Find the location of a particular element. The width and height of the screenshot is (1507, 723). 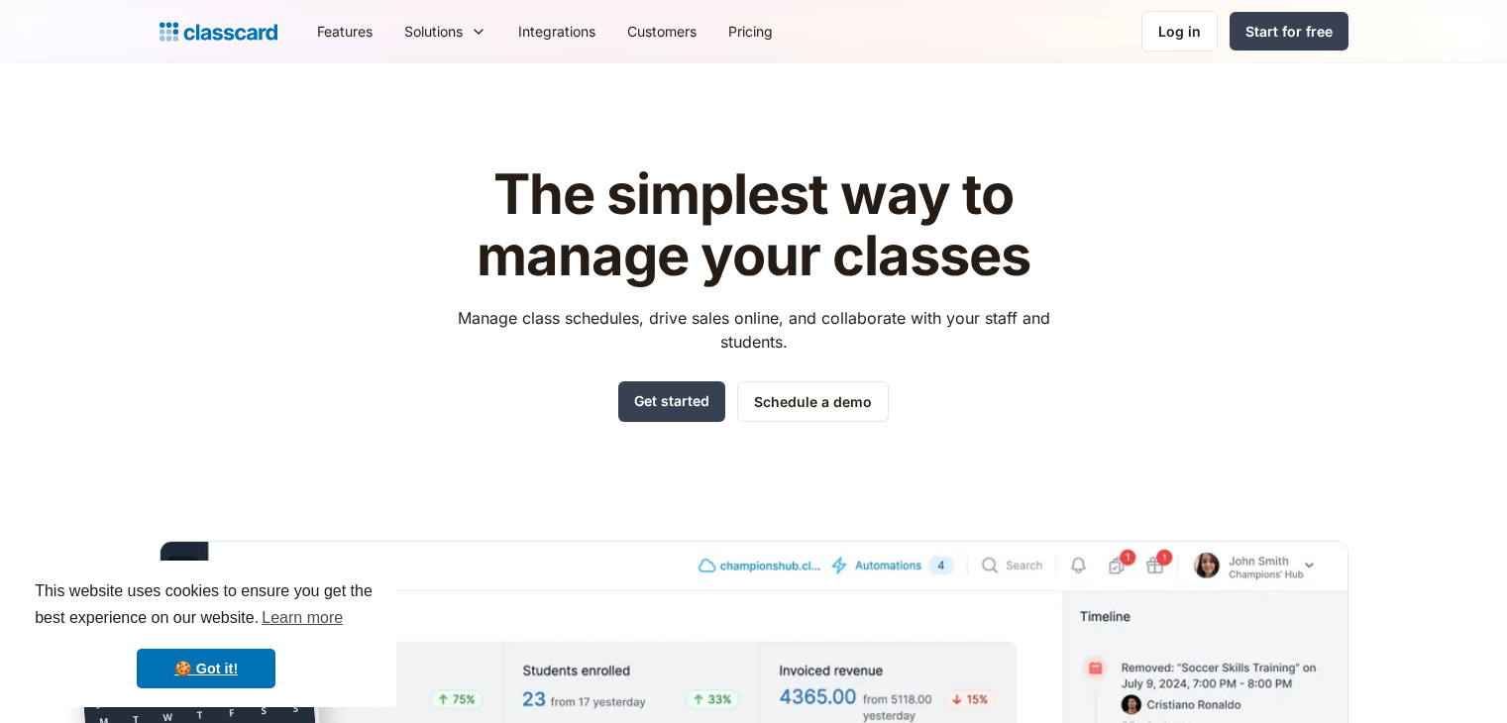

a: Features is located at coordinates (345, 31).